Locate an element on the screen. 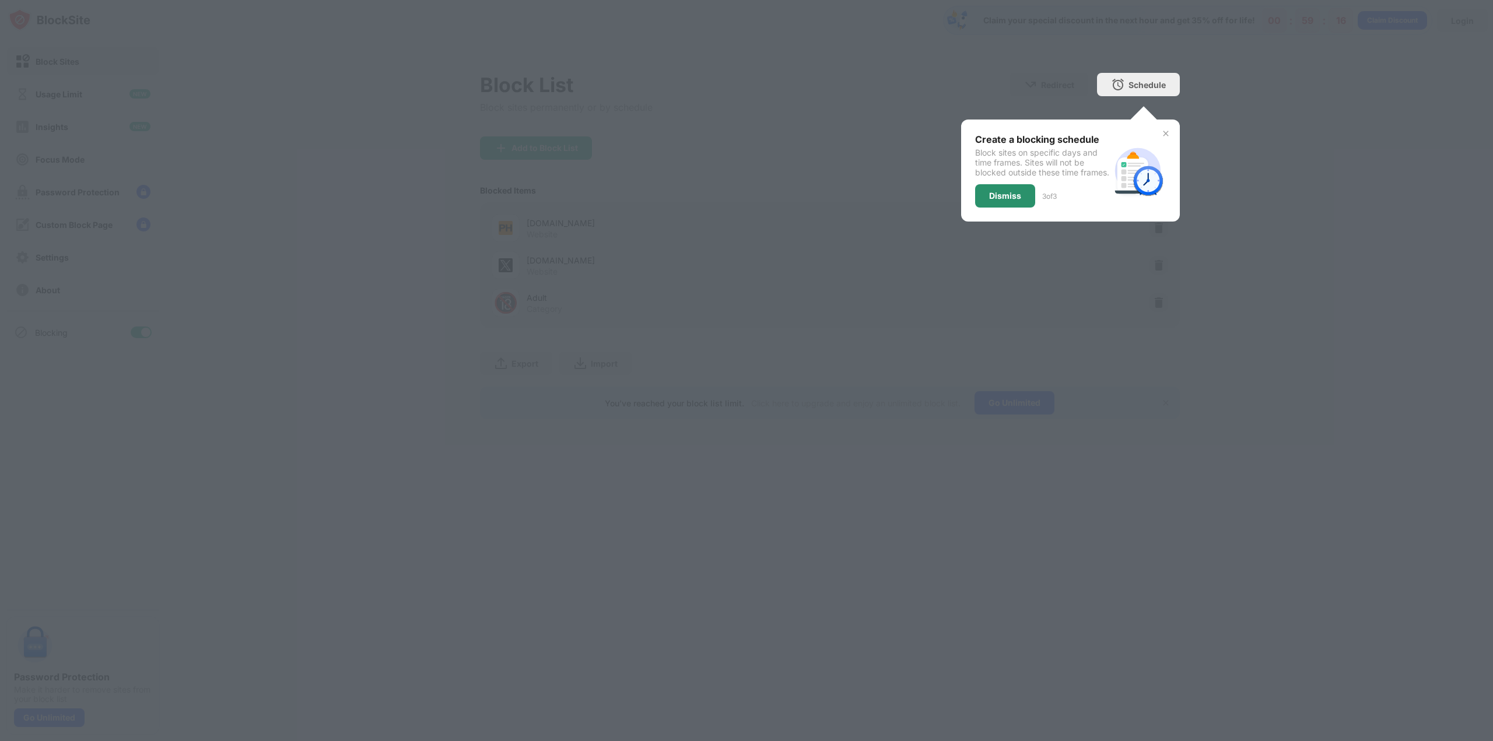 The height and width of the screenshot is (741, 1493). div: Schedule is located at coordinates (1147, 85).